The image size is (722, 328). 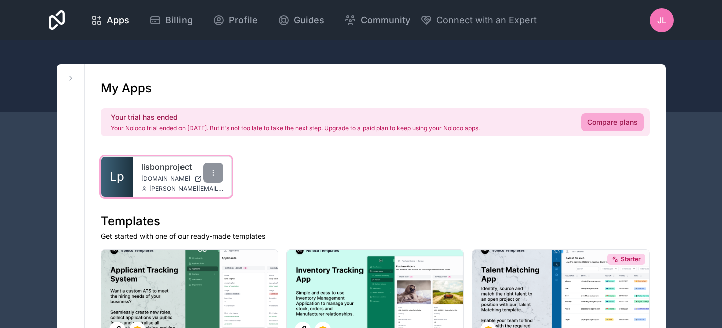 What do you see at coordinates (110, 20) in the screenshot?
I see `a: Apps` at bounding box center [110, 20].